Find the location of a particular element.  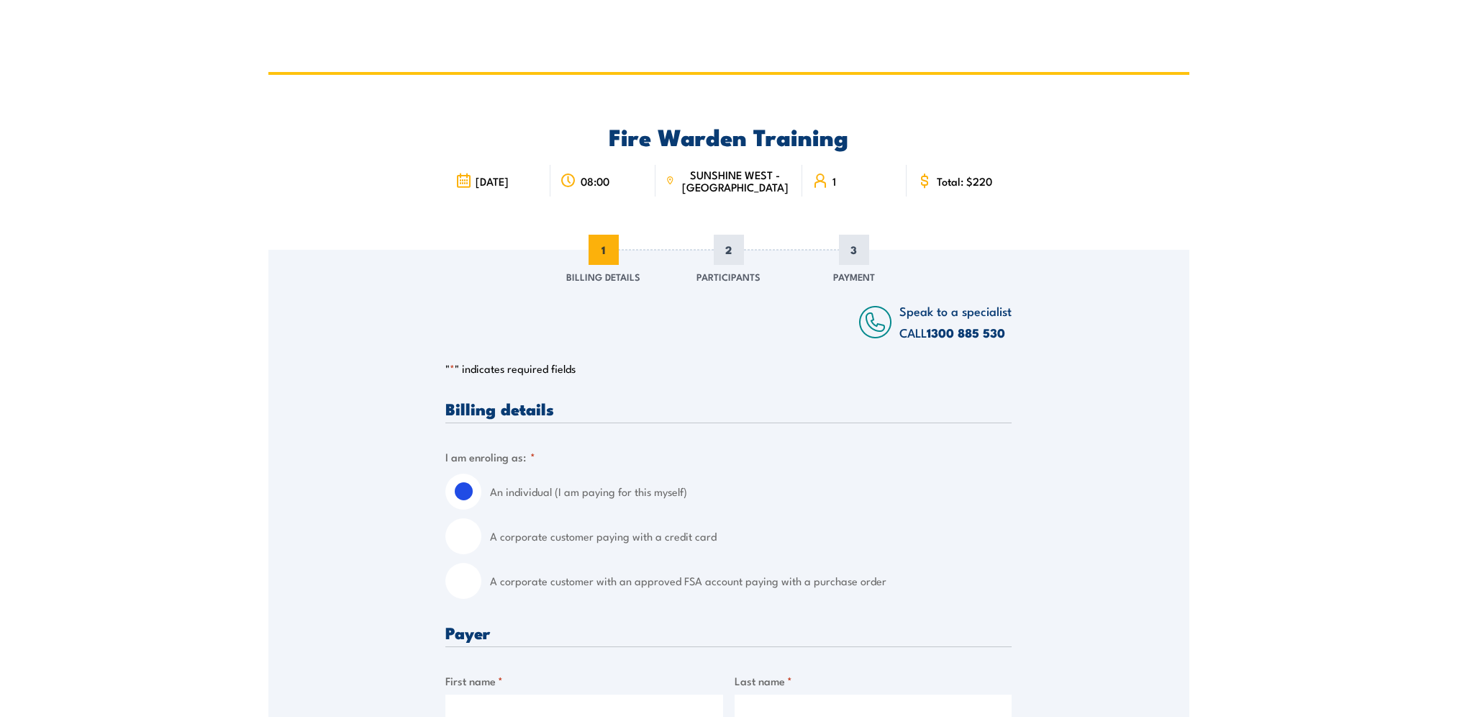

span: Speak to a specialist CALL is located at coordinates (956, 321).